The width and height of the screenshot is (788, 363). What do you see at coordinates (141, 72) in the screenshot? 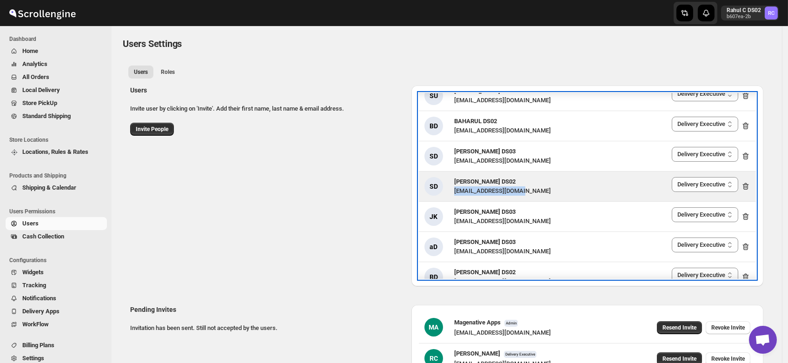
I see `button: All customers` at bounding box center [141, 72].